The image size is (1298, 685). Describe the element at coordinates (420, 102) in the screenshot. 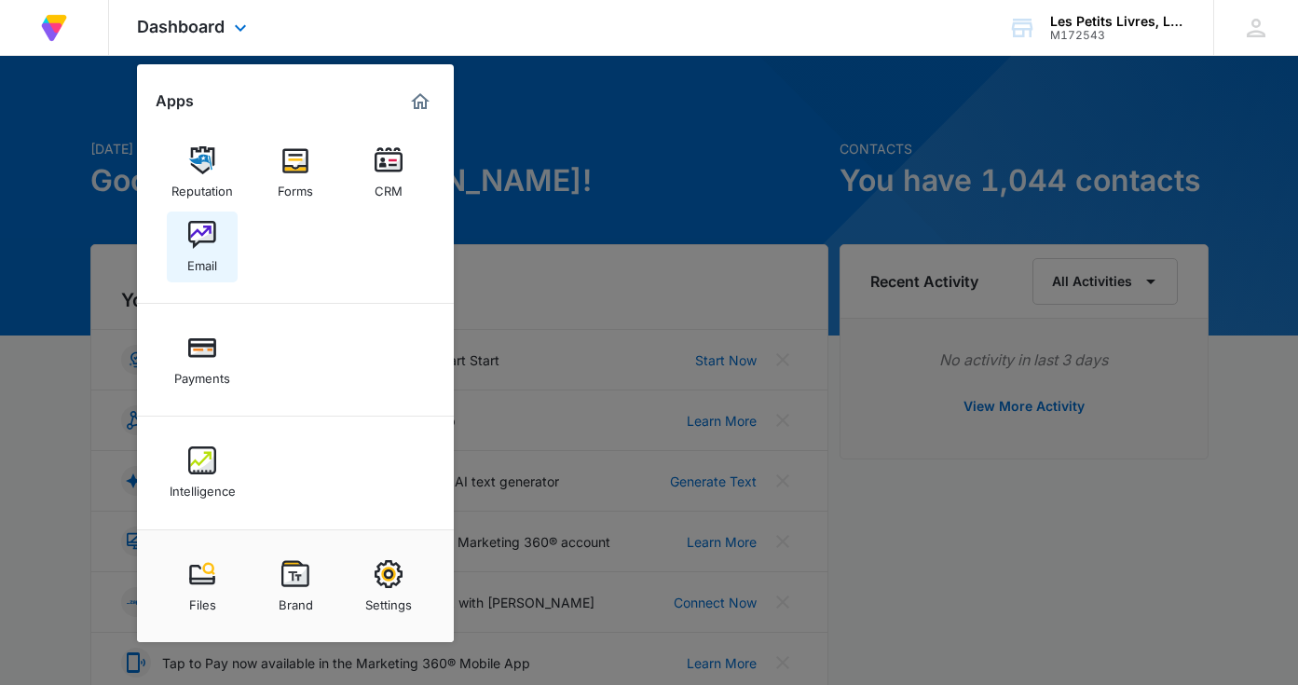

I see `a: Marketing 360® Dashboard` at that location.